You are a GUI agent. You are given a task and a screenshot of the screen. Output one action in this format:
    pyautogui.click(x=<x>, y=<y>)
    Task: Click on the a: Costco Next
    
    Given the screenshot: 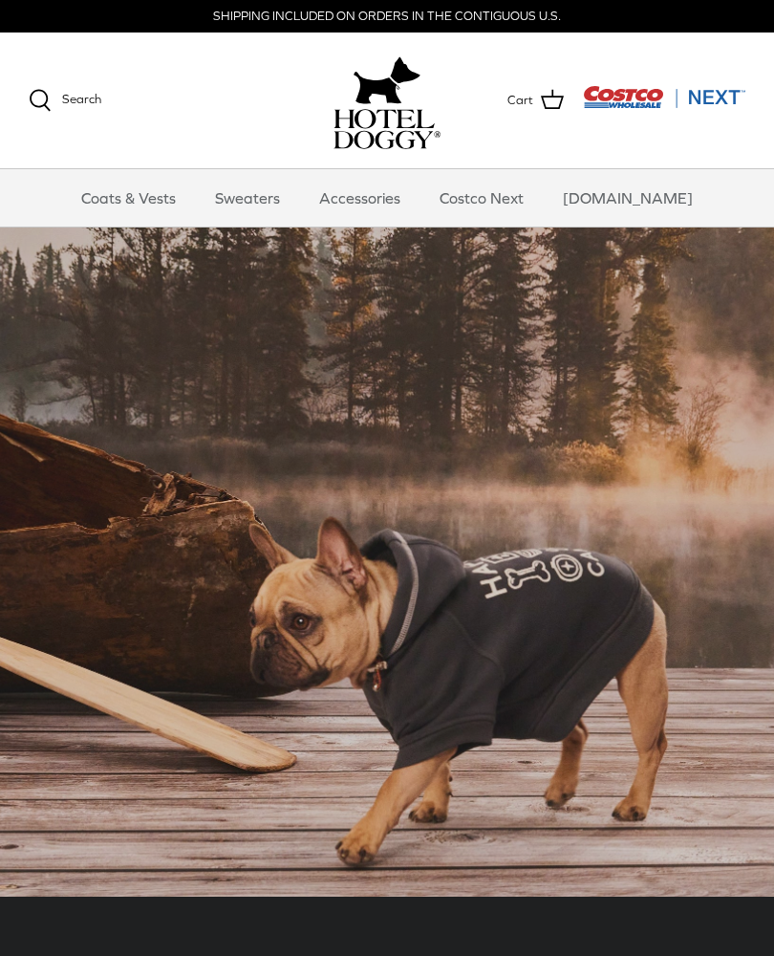 What is the action you would take?
    pyautogui.click(x=482, y=198)
    